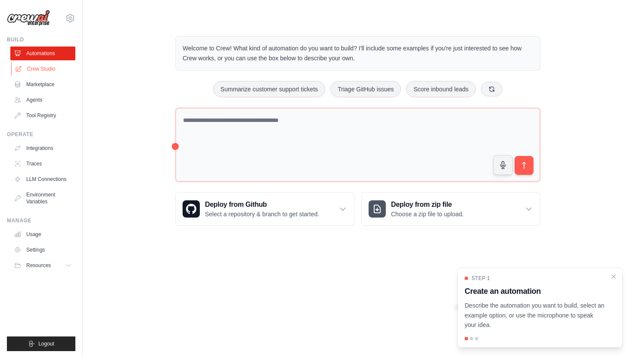 The image size is (633, 358). What do you see at coordinates (43, 100) in the screenshot?
I see `a: Agents` at bounding box center [43, 100].